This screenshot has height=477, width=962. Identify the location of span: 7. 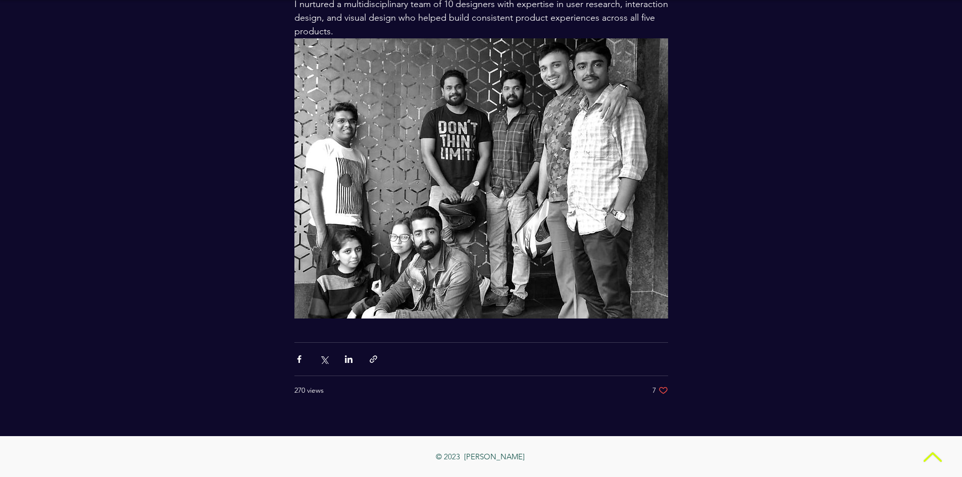
(656, 391).